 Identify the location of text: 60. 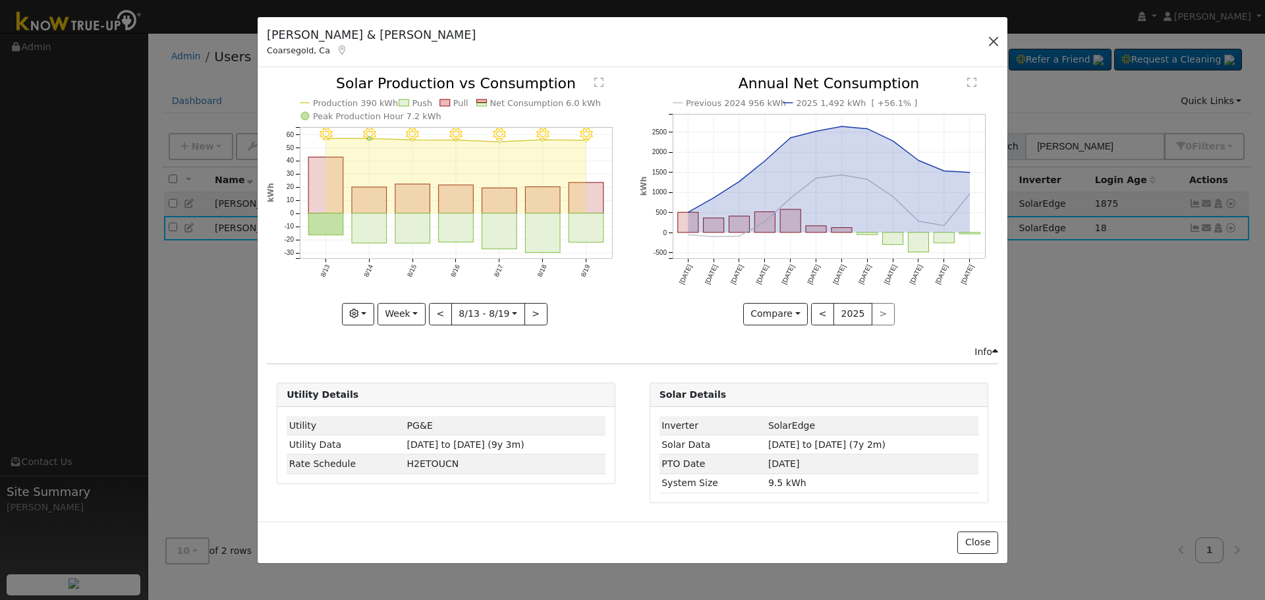
(291, 134).